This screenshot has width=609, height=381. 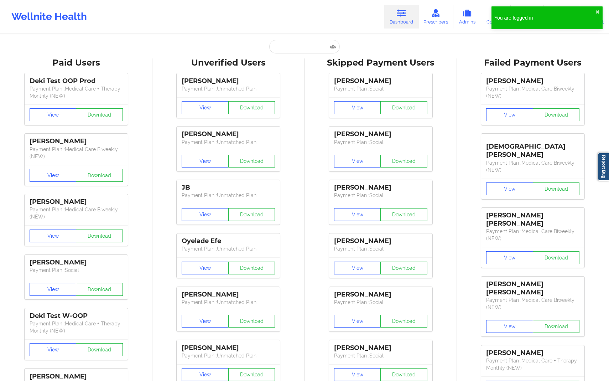 What do you see at coordinates (545, 18) in the screenshot?
I see `div: You are logged in` at bounding box center [545, 18].